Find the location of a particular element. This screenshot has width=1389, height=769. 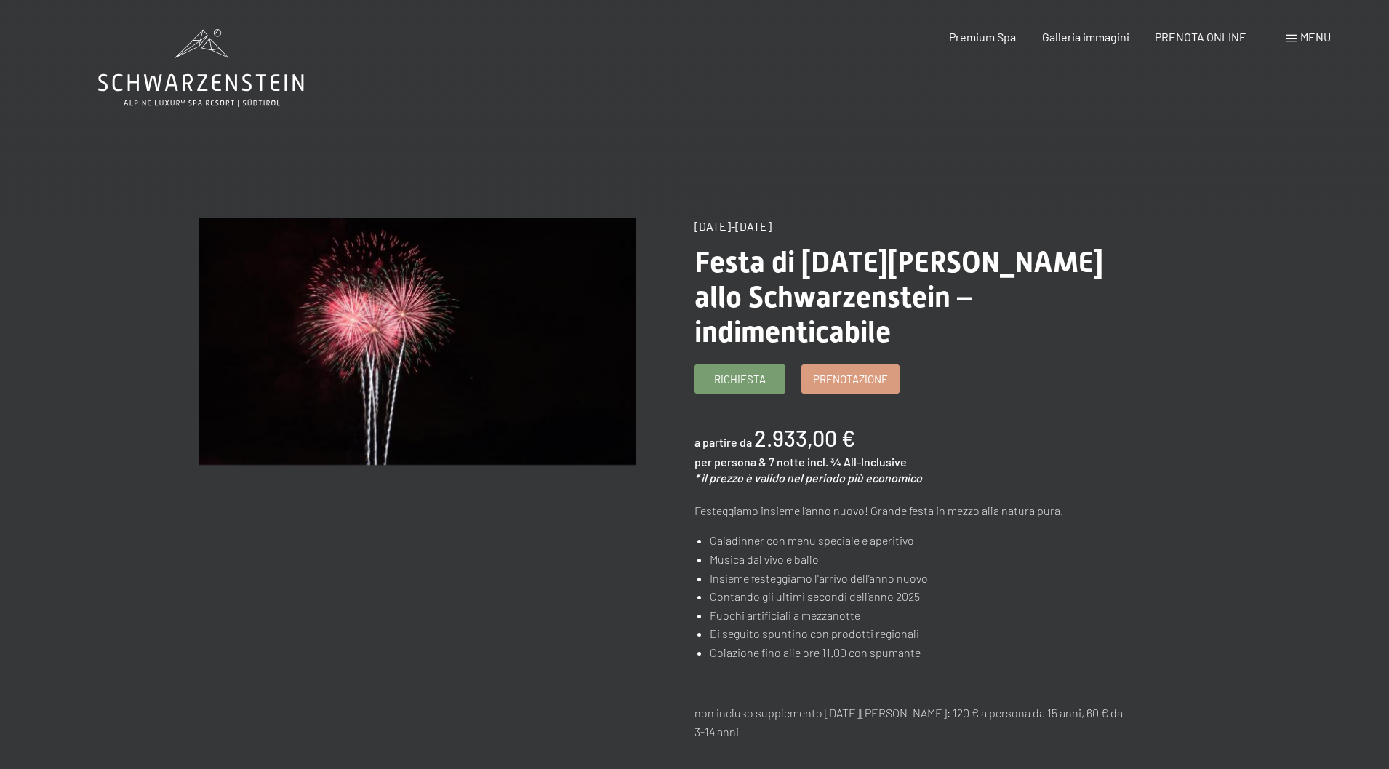

b: 2.933,00 € is located at coordinates (804, 438).